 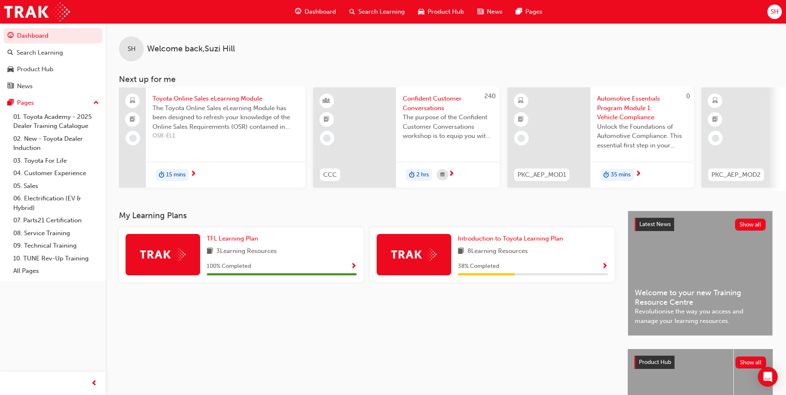 What do you see at coordinates (642, 108) in the screenshot?
I see `span: Automotive Essentials Program Module 1: Vehicle Compliance` at bounding box center [642, 108].